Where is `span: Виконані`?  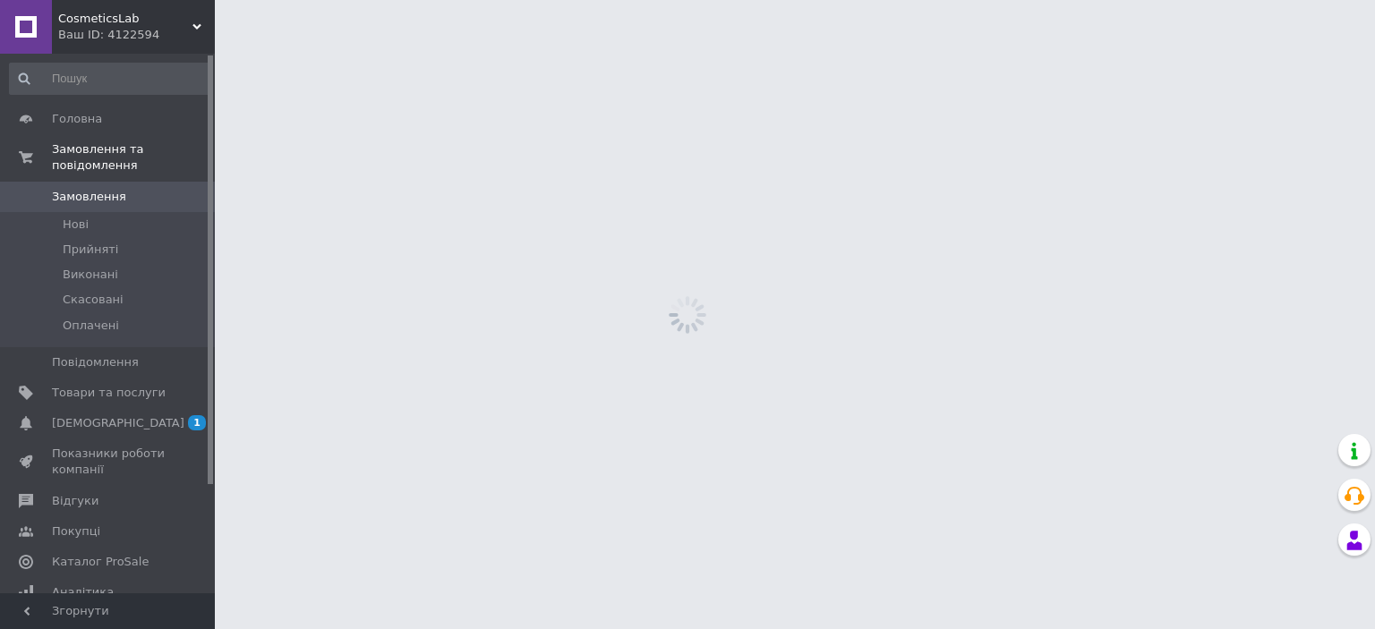 span: Виконані is located at coordinates (90, 275).